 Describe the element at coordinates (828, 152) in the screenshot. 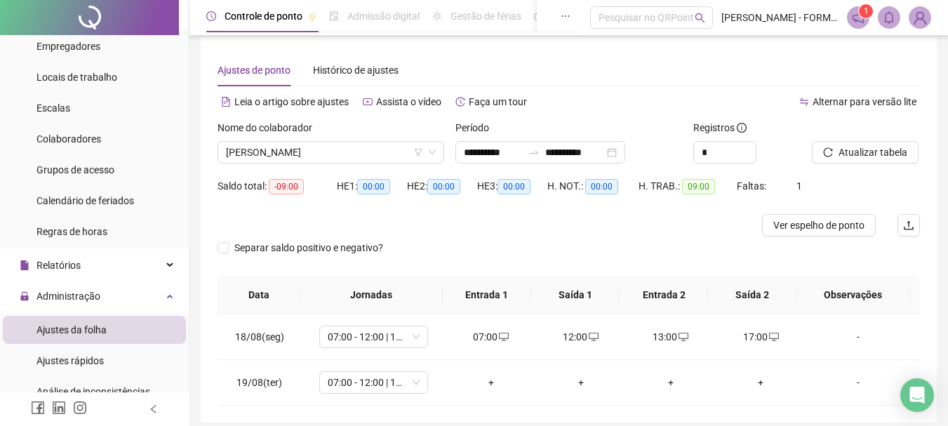

I see `span: reload` at that location.